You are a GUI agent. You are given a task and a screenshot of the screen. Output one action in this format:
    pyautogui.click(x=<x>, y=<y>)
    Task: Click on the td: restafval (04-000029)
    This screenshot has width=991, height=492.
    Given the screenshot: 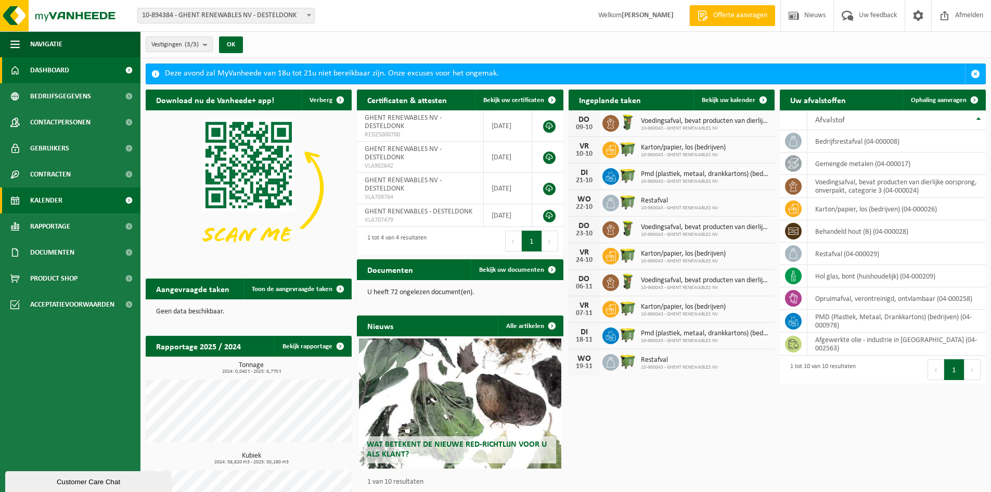 What is the action you would take?
    pyautogui.click(x=897, y=253)
    